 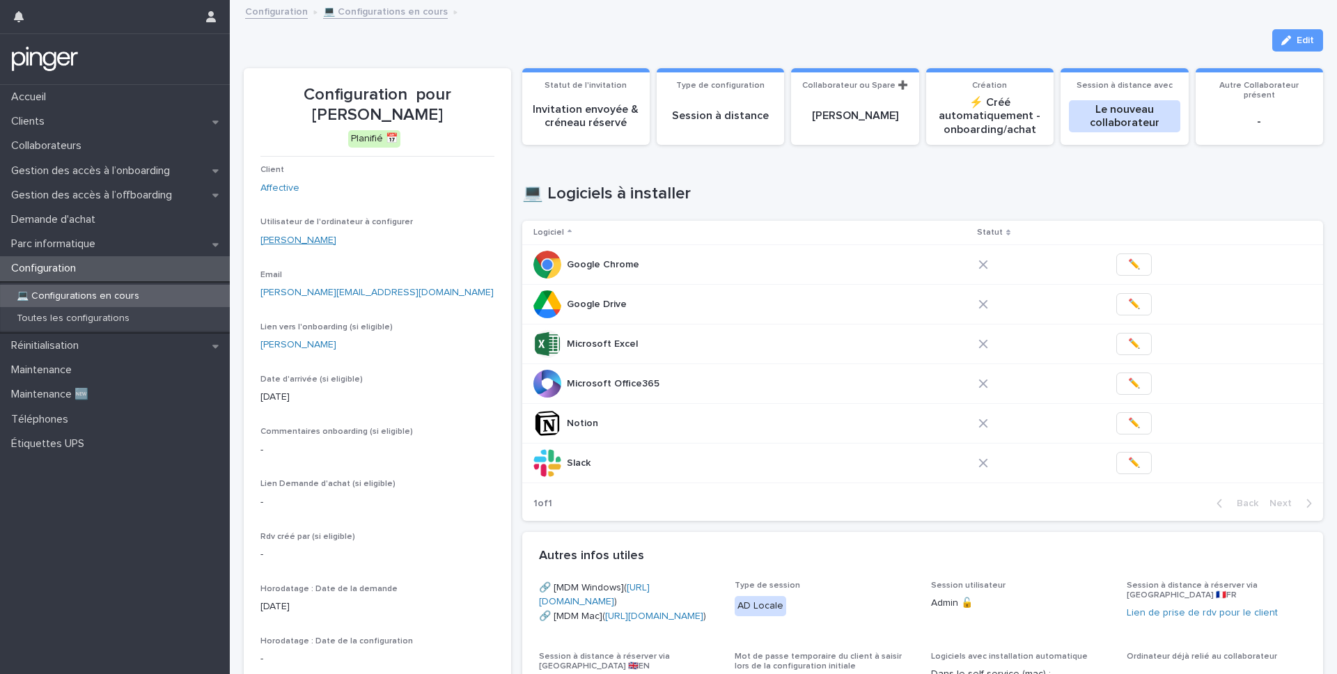 What do you see at coordinates (49, 146) in the screenshot?
I see `p: Collaborateurs` at bounding box center [49, 146].